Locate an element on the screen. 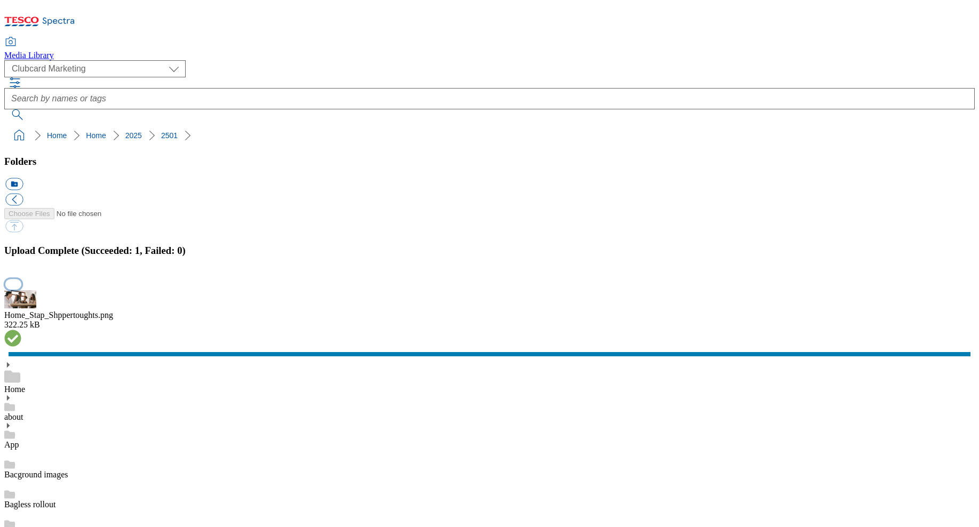 This screenshot has height=527, width=979. a: Bacground images is located at coordinates (36, 474).